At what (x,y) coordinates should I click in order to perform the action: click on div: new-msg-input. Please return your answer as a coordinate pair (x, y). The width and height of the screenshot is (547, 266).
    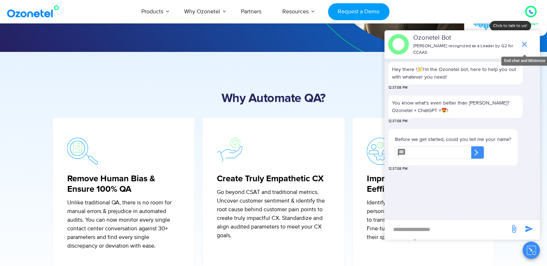
    Looking at the image, I should click on (447, 229).